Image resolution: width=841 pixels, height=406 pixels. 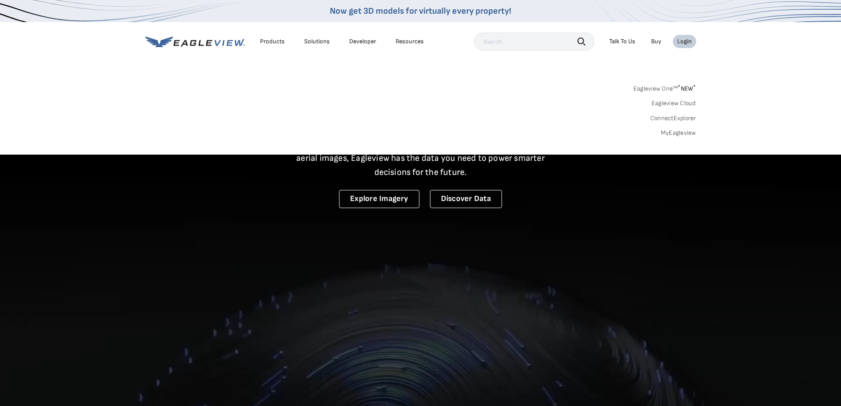 I want to click on a: Developer, so click(x=363, y=42).